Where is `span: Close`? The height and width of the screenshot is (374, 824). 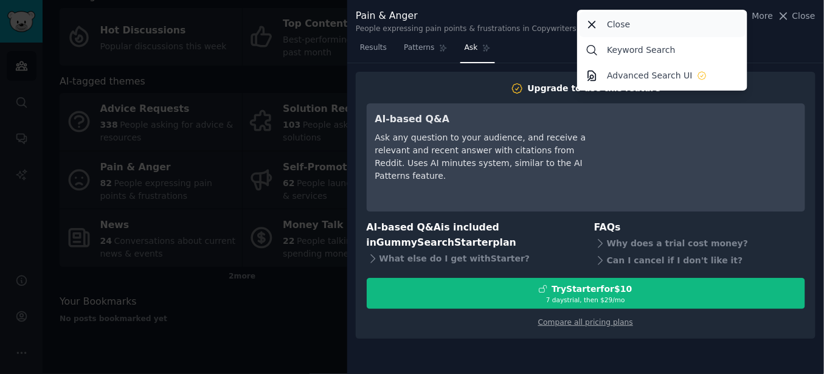
span: Close is located at coordinates (804, 16).